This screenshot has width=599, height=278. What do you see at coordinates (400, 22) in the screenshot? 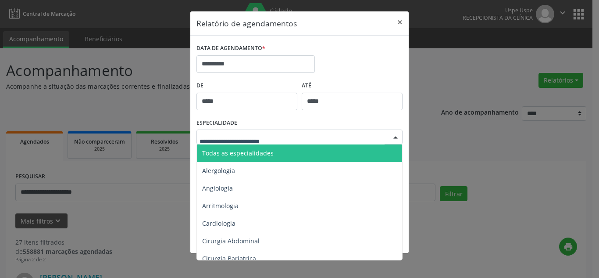
I see `button: Close` at bounding box center [400, 22].